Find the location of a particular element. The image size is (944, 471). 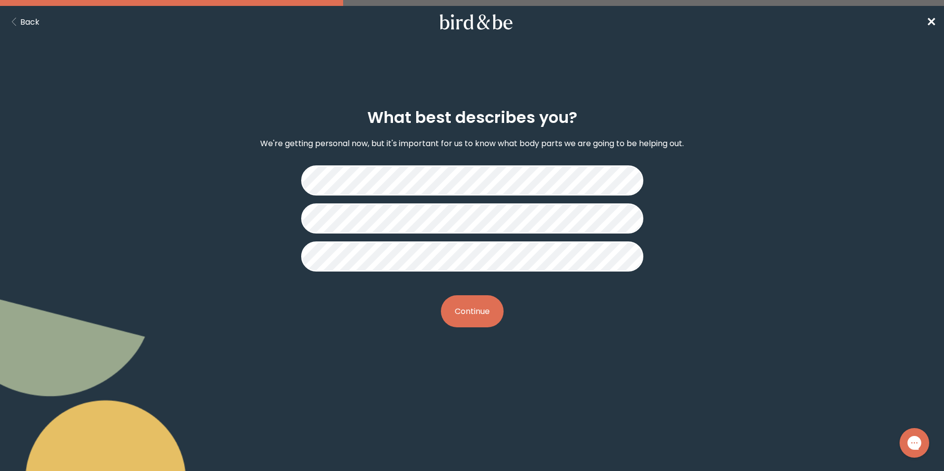

h2: What best describes you? is located at coordinates (472, 117).